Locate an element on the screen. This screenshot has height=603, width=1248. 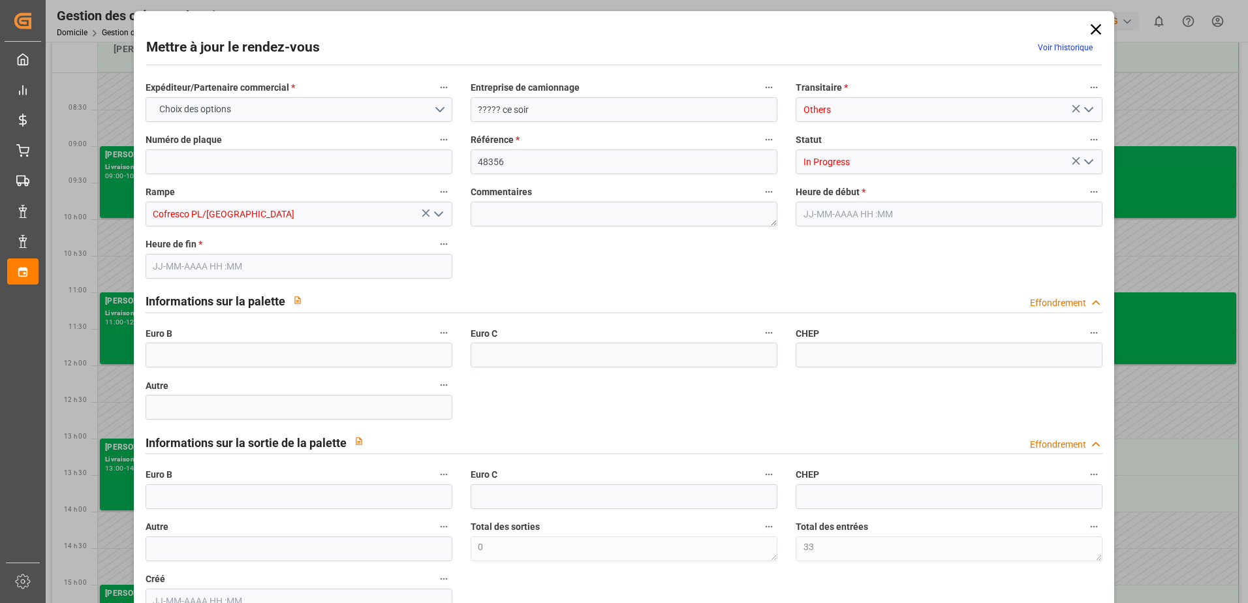
button: Heure de fin * is located at coordinates (444, 244).